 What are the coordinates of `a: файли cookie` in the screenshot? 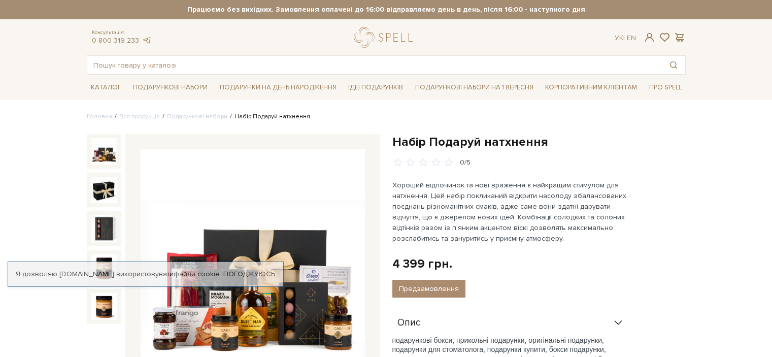 It's located at (196, 274).